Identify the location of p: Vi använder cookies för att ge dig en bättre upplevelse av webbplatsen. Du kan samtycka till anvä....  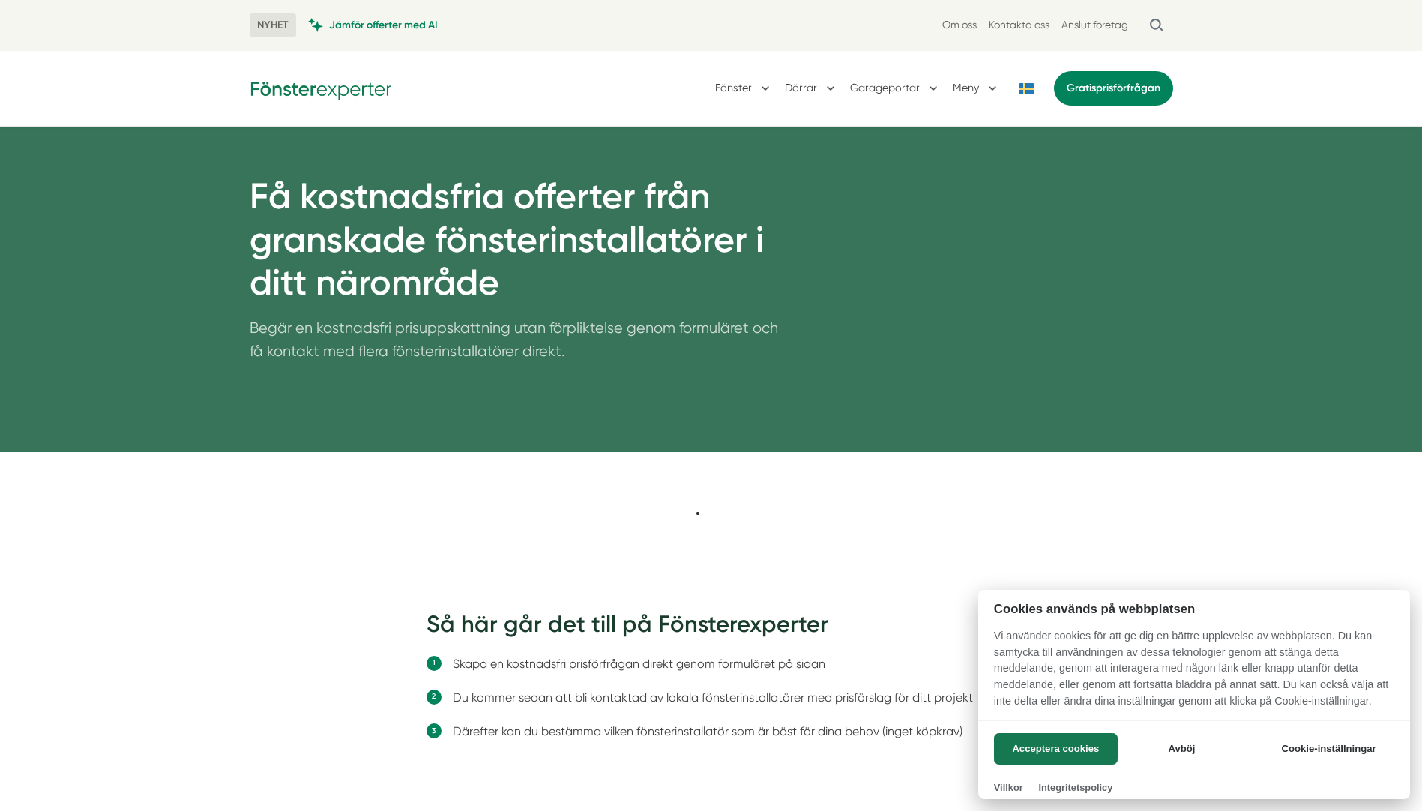
(1194, 674).